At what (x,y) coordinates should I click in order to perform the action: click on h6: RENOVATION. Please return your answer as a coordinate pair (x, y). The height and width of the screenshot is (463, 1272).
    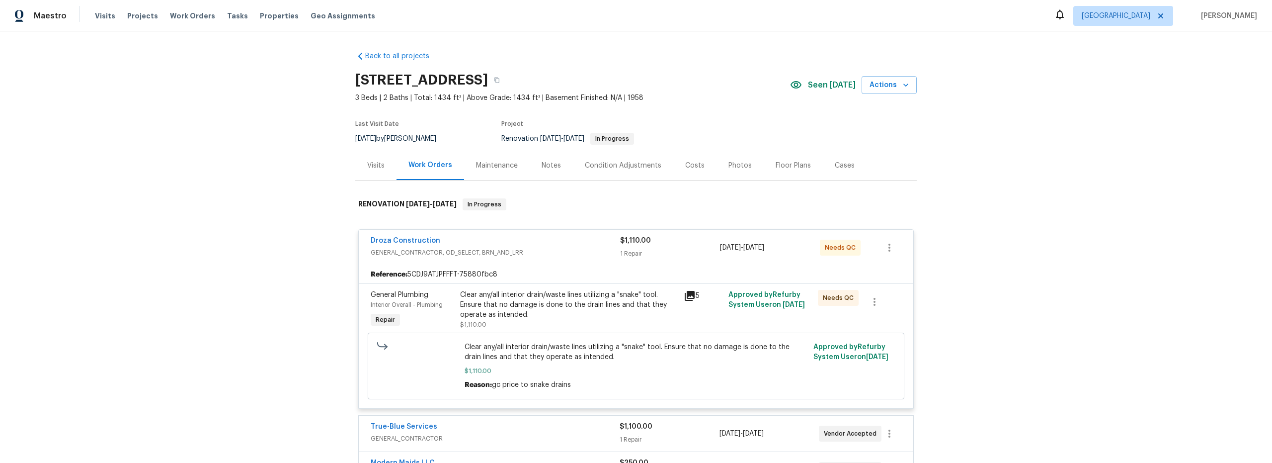
    Looking at the image, I should click on (408, 204).